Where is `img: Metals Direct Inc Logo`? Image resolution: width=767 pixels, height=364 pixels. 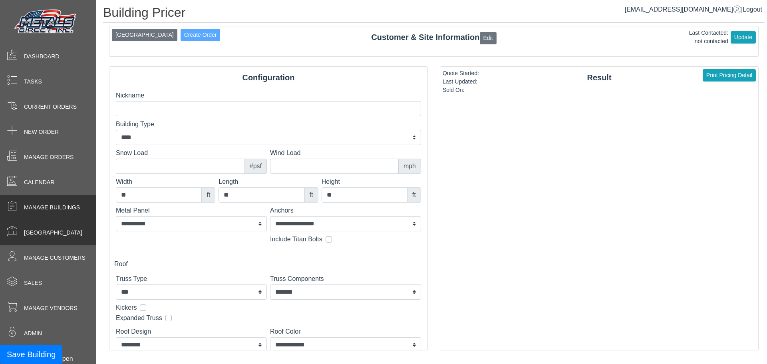 img: Metals Direct Inc Logo is located at coordinates (46, 22).